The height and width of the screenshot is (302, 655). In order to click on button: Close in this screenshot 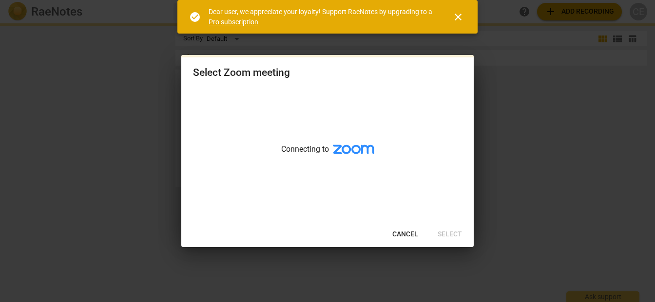, I will do `click(458, 17)`.